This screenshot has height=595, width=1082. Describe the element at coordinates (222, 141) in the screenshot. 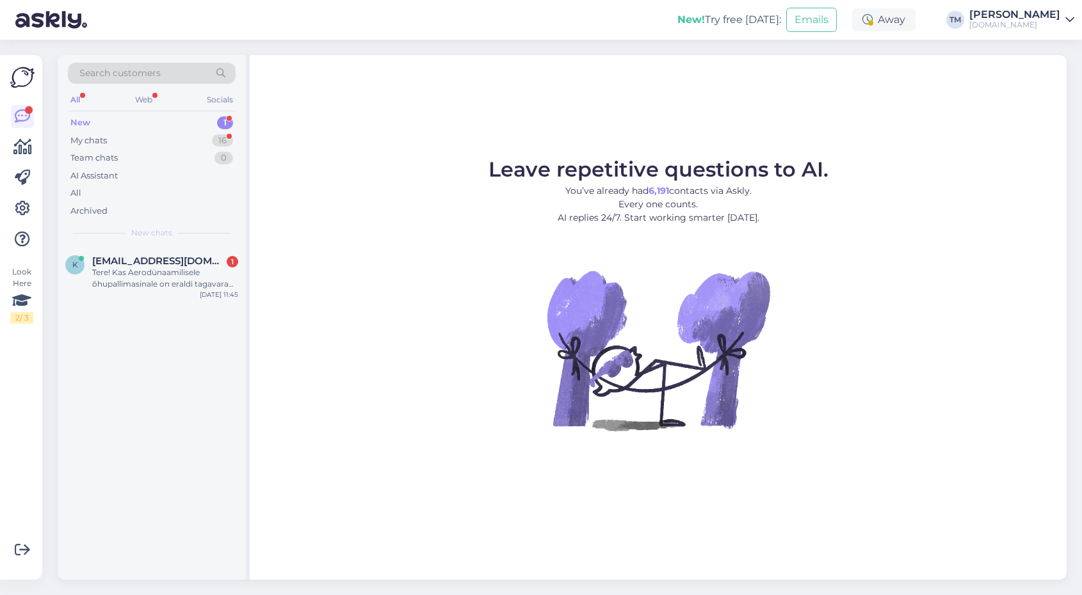

I see `div: 16` at that location.